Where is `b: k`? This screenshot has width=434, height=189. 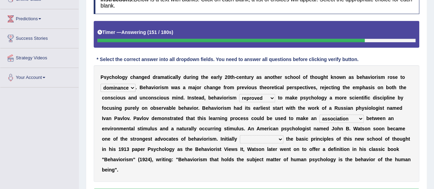
b: k is located at coordinates (332, 77).